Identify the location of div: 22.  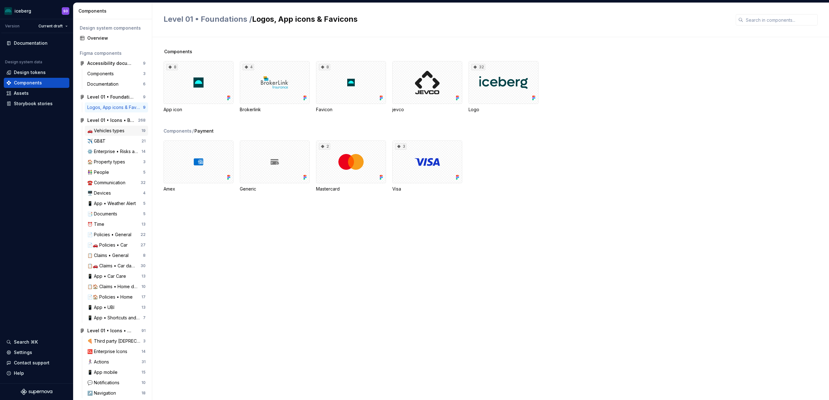
(143, 235).